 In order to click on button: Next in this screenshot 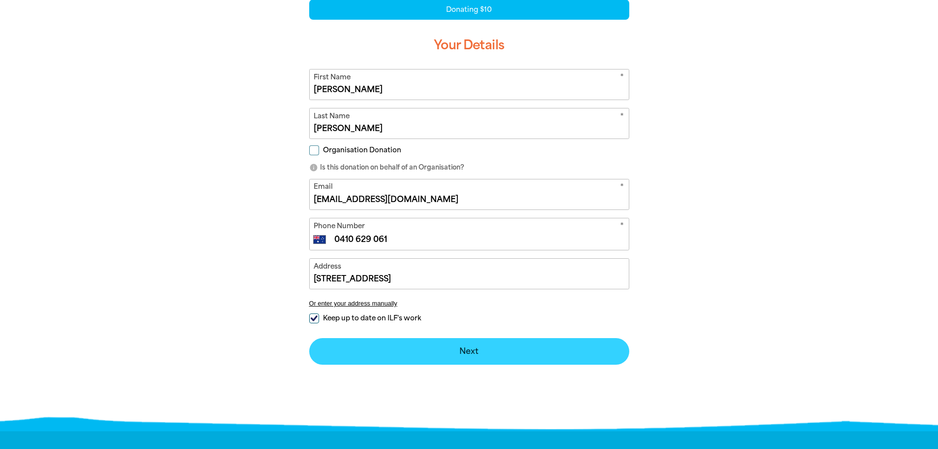, I will do `click(469, 351)`.